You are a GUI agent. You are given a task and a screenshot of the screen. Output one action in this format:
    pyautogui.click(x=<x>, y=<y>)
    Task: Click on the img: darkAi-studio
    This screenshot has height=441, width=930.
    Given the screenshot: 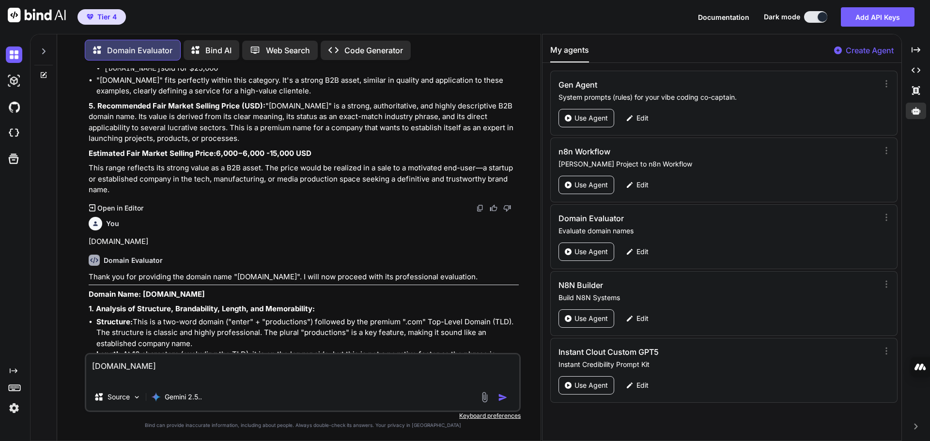 What is the action you would take?
    pyautogui.click(x=14, y=81)
    